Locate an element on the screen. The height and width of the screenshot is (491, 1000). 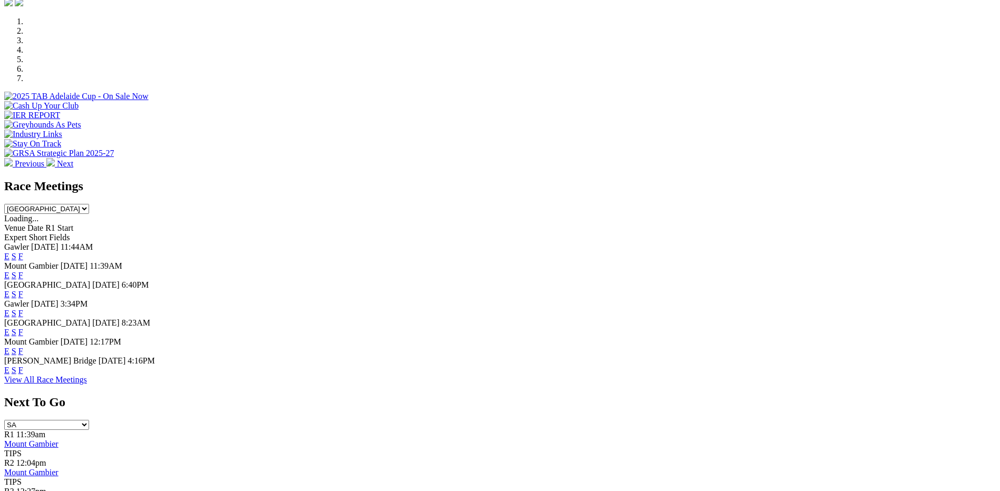
span: Venue is located at coordinates (15, 228).